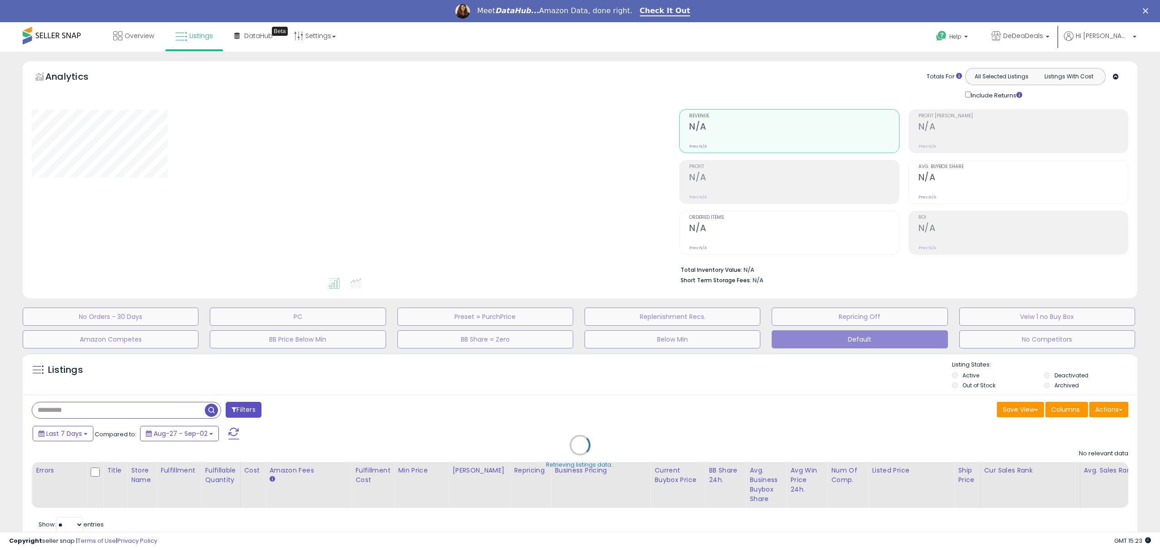 The width and height of the screenshot is (1160, 550). I want to click on div: Tooltip anchor, so click(279, 31).